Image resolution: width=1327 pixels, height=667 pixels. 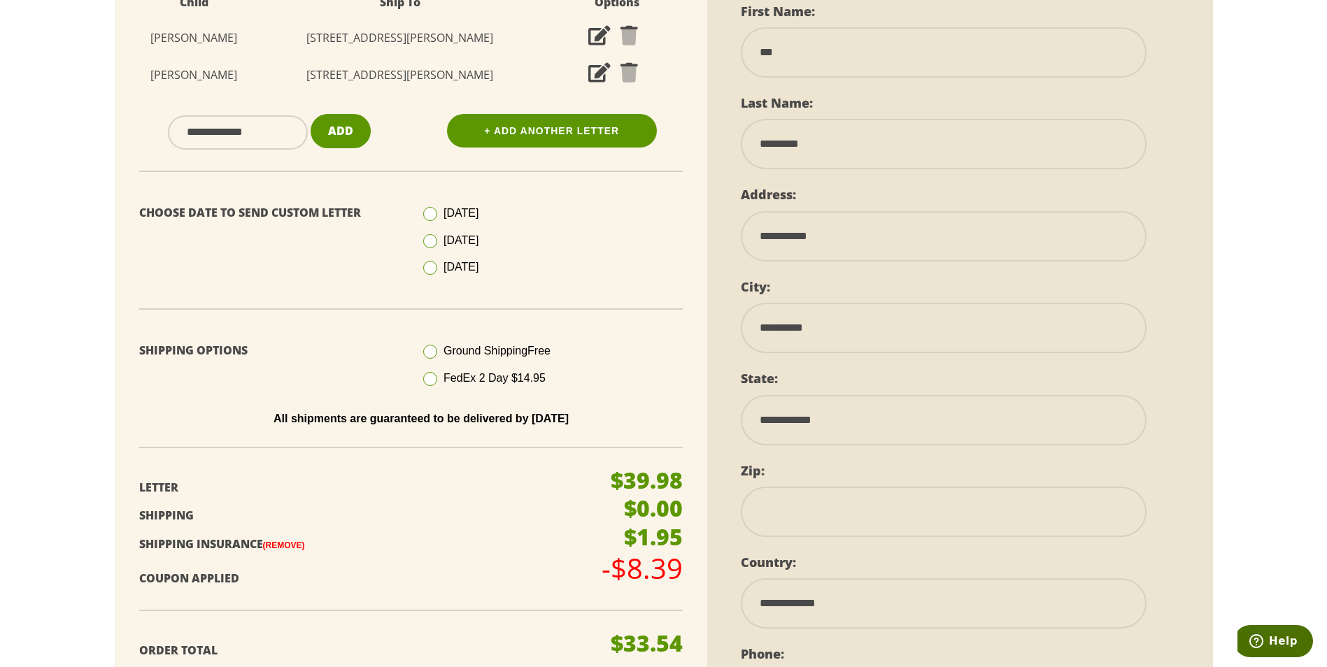 I want to click on label: State:, so click(x=759, y=379).